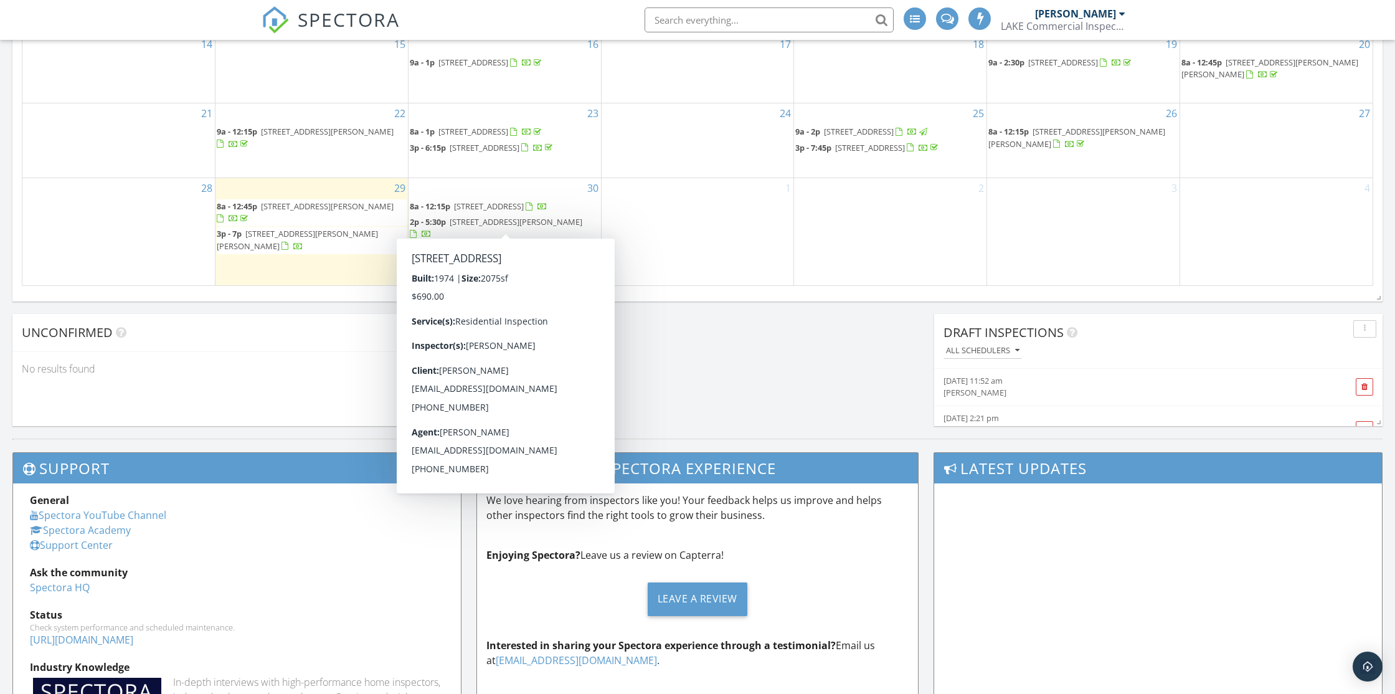 The image size is (1395, 694). What do you see at coordinates (697, 141) in the screenshot?
I see `td: Go to September 24, 2025` at bounding box center [697, 141].